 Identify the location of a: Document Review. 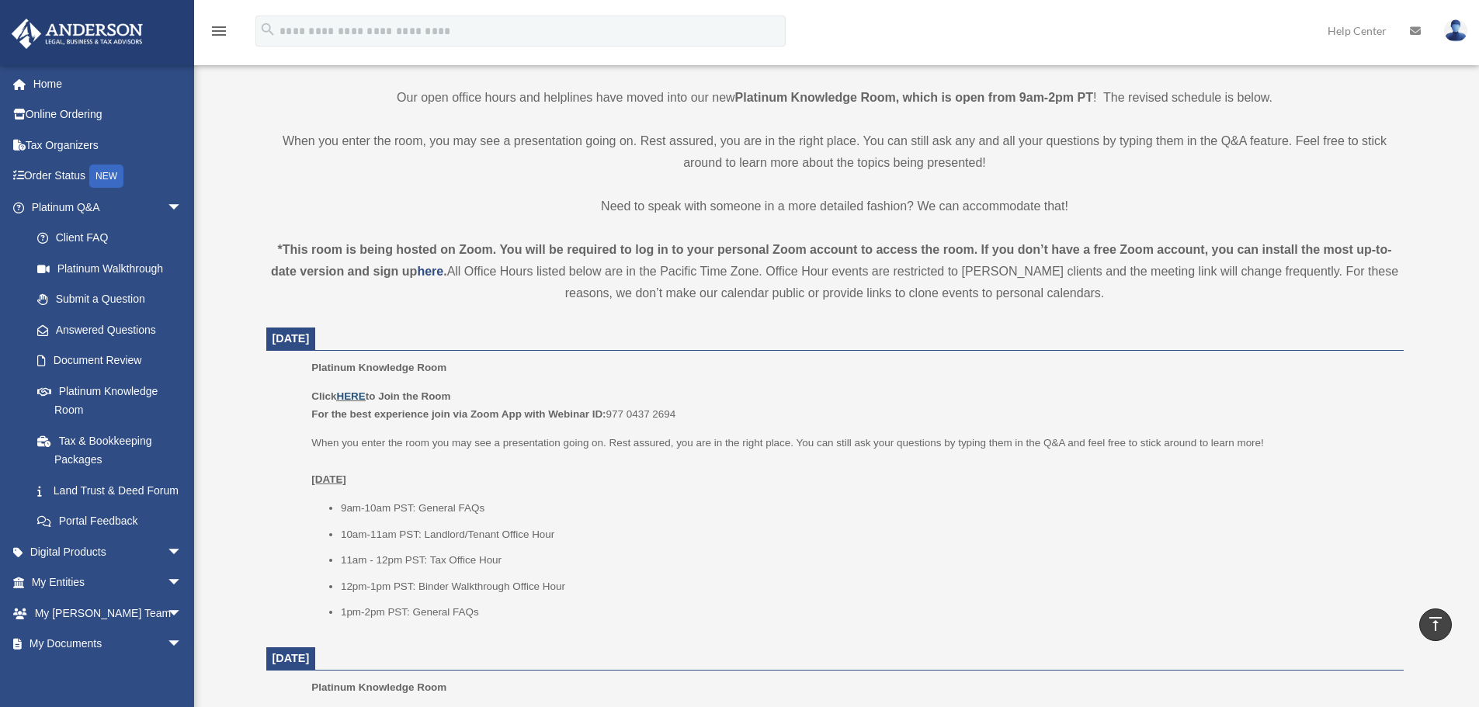
(113, 361).